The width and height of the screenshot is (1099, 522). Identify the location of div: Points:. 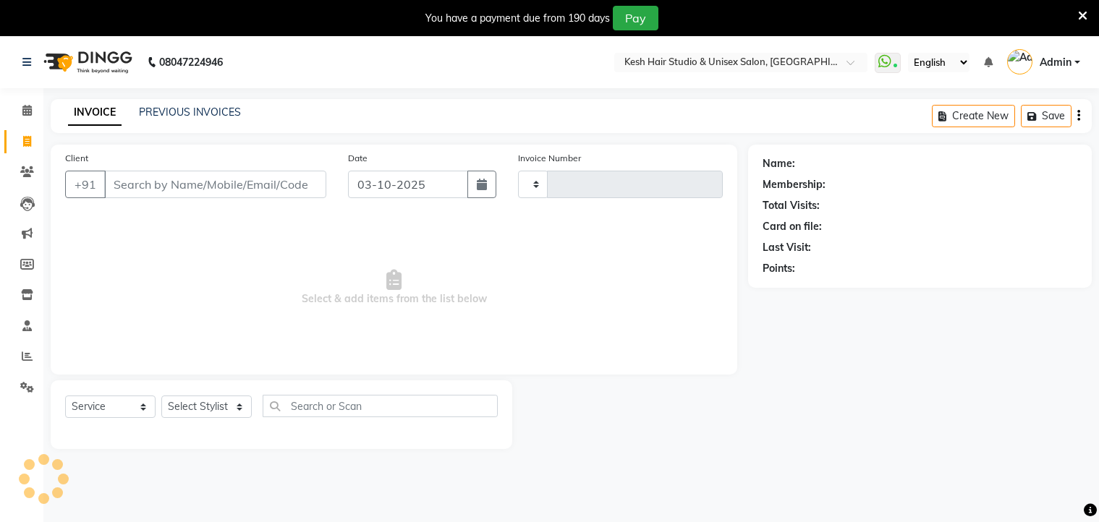
(779, 268).